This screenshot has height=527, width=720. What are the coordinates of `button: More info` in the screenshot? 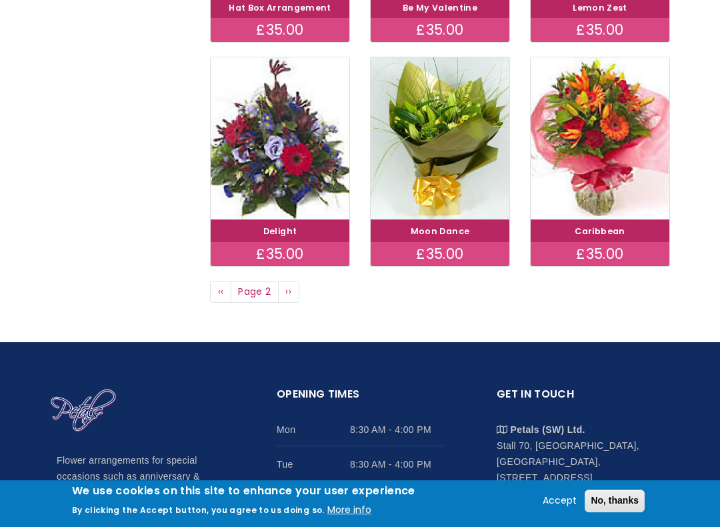 It's located at (350, 510).